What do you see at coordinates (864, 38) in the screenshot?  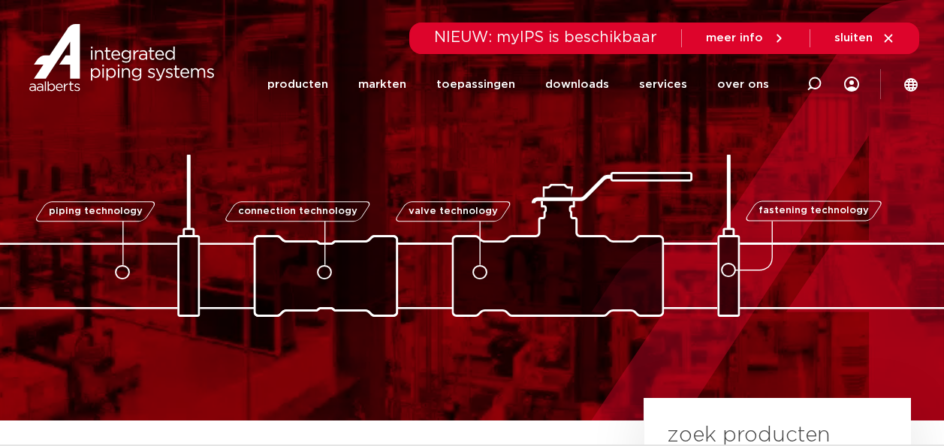 I see `a: sluiten` at bounding box center [864, 38].